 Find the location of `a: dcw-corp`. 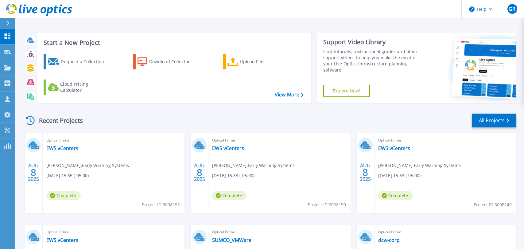

a: dcw-corp is located at coordinates (389, 240).